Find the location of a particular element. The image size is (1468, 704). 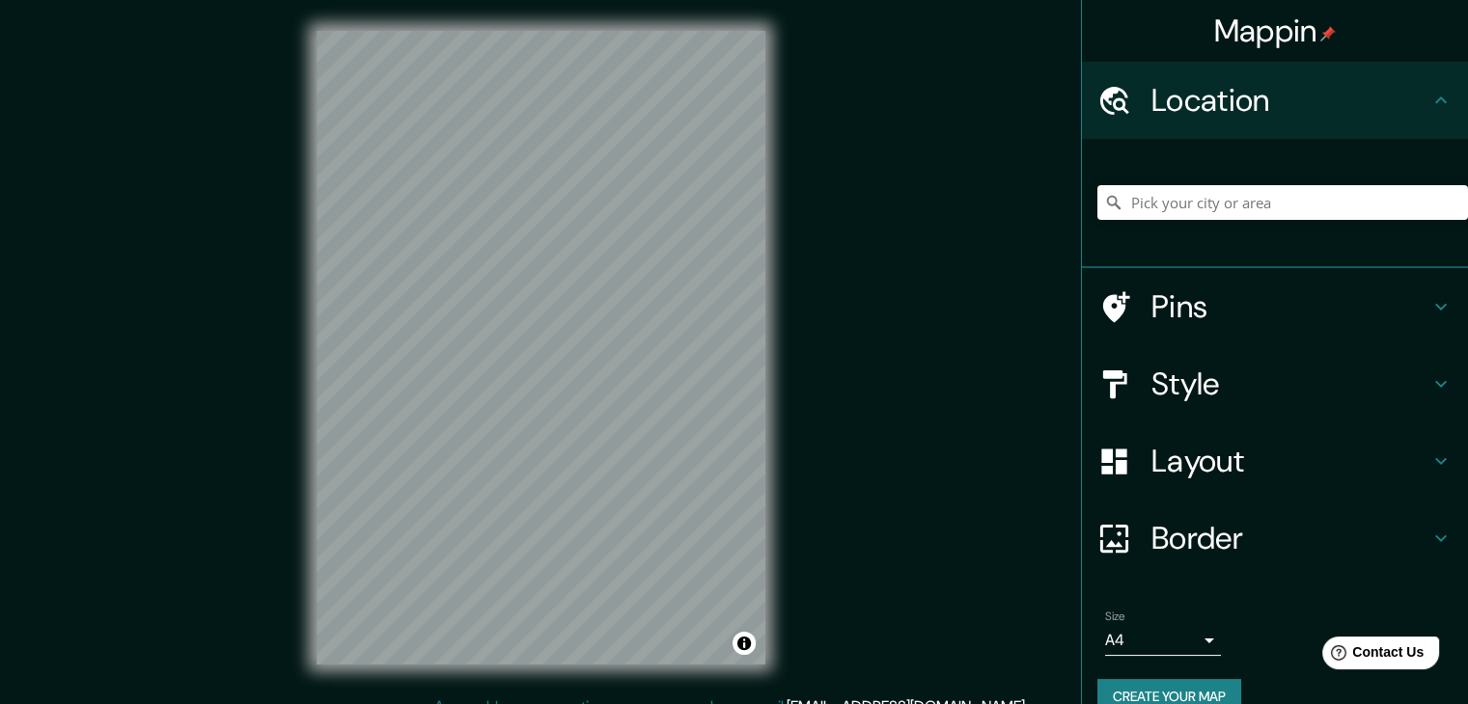

input: Pick your city or area is located at coordinates (1283, 203).